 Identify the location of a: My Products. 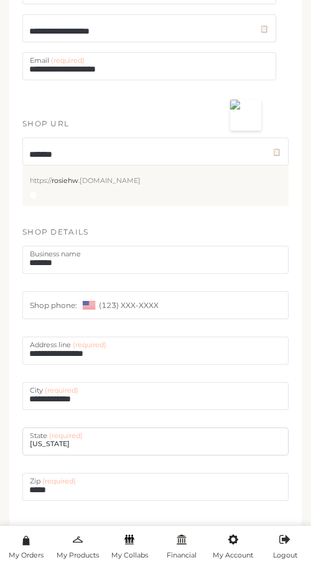
(77, 545).